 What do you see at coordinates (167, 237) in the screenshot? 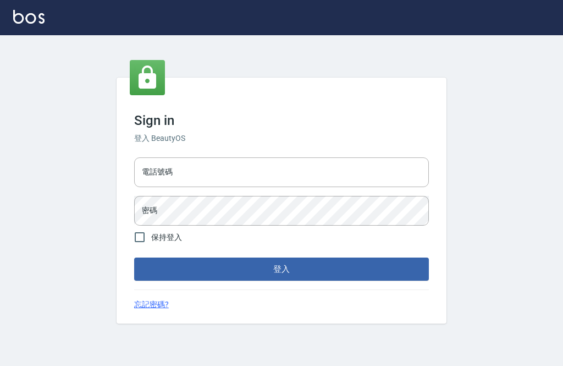
I see `span: 保持登入` at bounding box center [167, 237].